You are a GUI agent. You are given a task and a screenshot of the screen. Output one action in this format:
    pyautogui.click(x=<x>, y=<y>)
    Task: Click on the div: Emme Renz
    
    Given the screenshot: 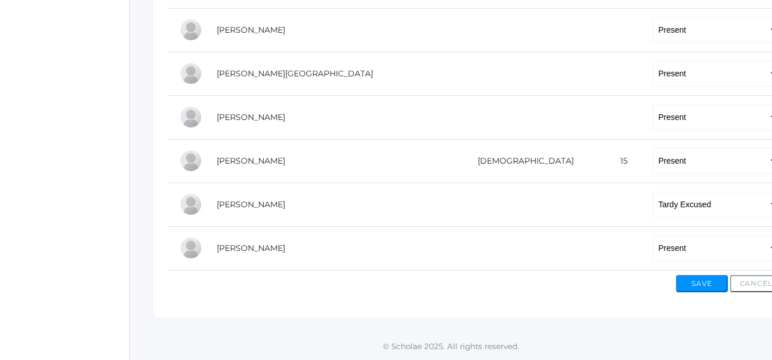 What is the action you would take?
    pyautogui.click(x=191, y=248)
    